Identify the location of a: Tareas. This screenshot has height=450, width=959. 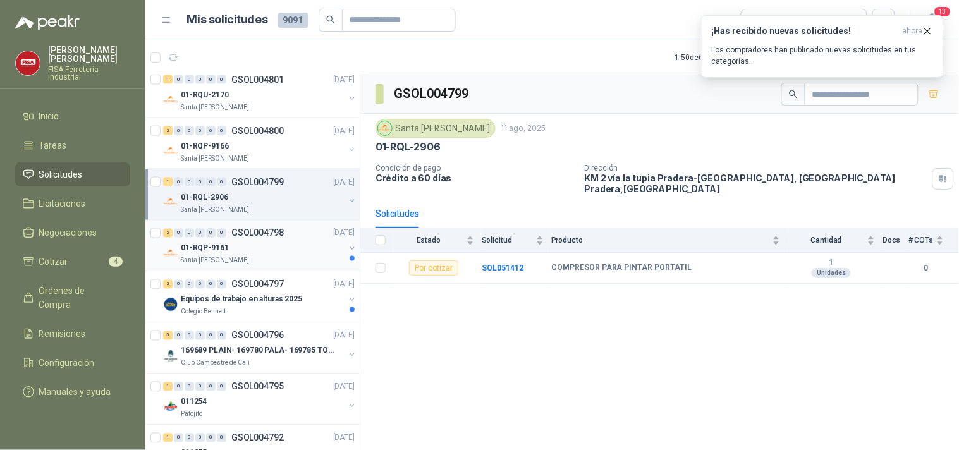
(73, 145).